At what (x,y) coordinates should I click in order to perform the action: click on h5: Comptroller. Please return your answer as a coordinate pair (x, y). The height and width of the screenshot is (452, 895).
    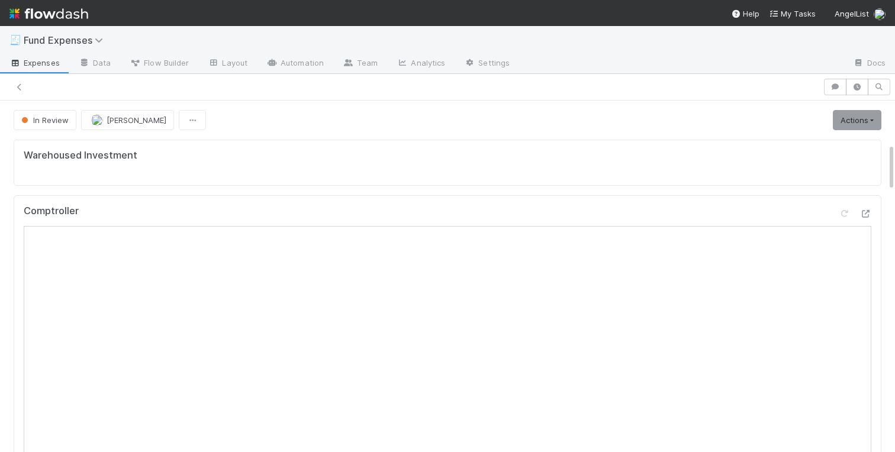
    Looking at the image, I should click on (51, 211).